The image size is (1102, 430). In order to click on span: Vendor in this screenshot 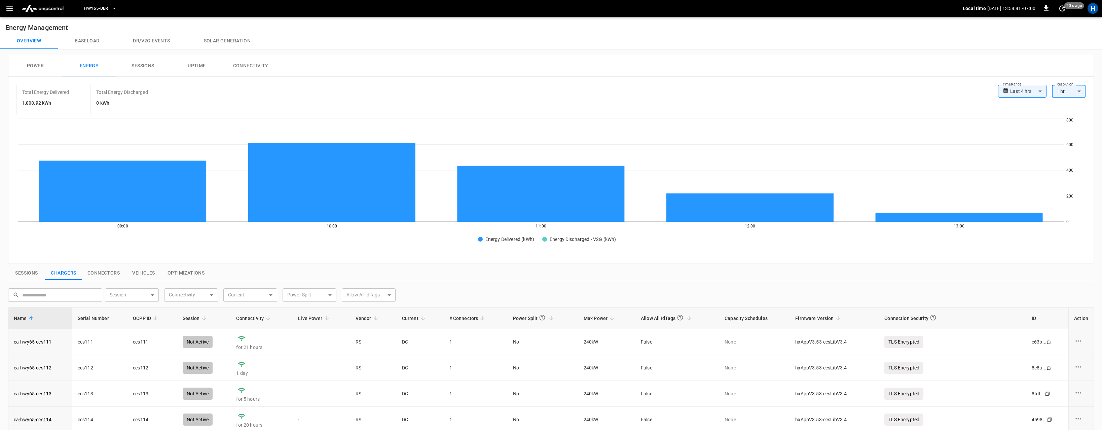, I will do `click(368, 318)`.